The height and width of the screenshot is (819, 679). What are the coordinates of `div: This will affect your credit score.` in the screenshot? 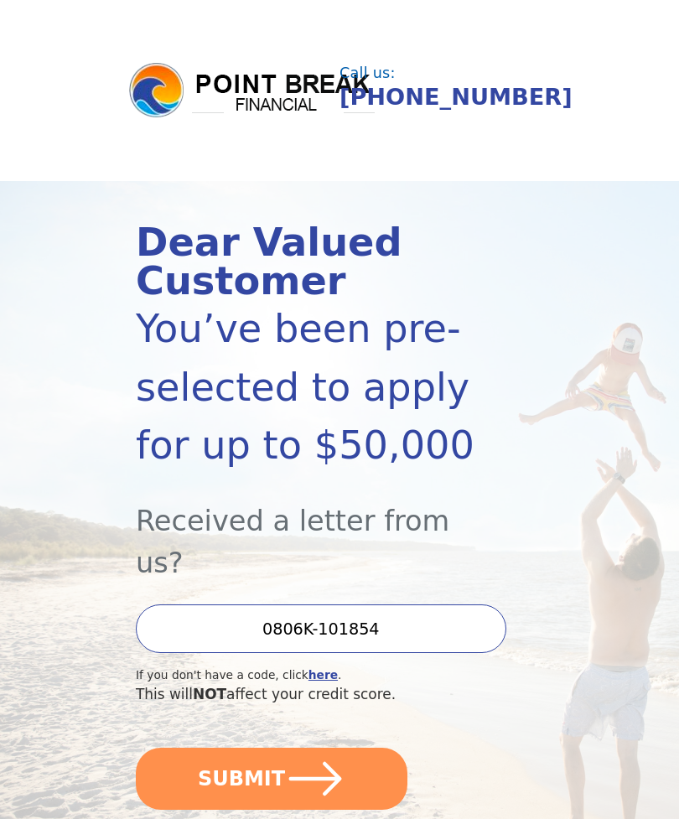 It's located at (309, 694).